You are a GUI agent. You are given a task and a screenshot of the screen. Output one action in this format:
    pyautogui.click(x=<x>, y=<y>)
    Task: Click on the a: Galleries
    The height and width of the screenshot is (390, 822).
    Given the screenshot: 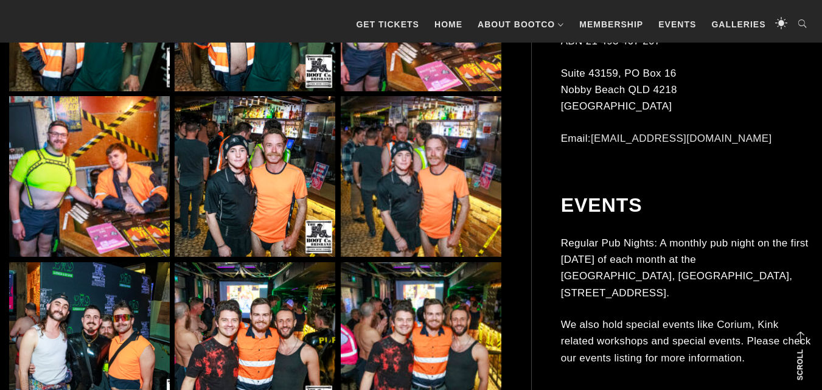 What is the action you would take?
    pyautogui.click(x=738, y=24)
    